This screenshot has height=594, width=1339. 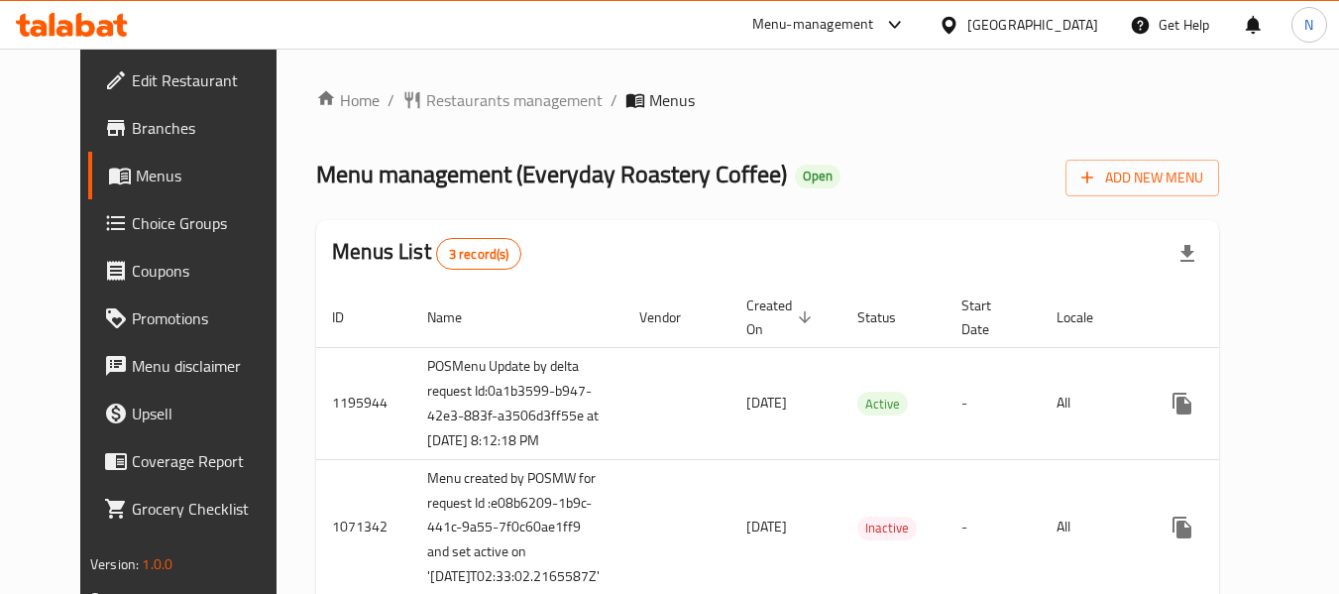 What do you see at coordinates (196, 508) in the screenshot?
I see `a: Grocery Checklist` at bounding box center [196, 508].